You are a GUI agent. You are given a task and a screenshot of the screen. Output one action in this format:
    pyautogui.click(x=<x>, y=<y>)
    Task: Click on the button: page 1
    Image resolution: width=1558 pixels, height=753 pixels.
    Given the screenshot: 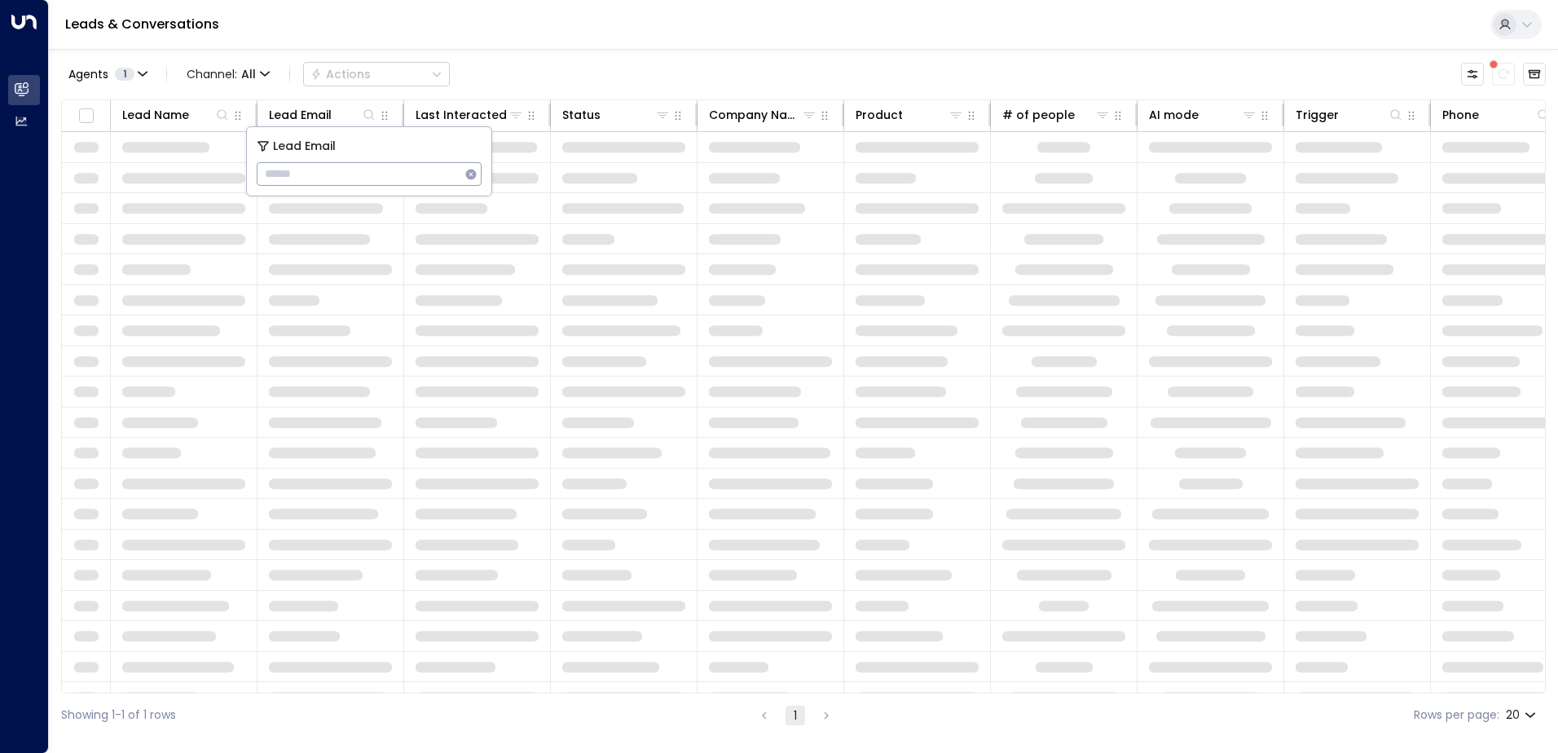 What is the action you would take?
    pyautogui.click(x=795, y=716)
    